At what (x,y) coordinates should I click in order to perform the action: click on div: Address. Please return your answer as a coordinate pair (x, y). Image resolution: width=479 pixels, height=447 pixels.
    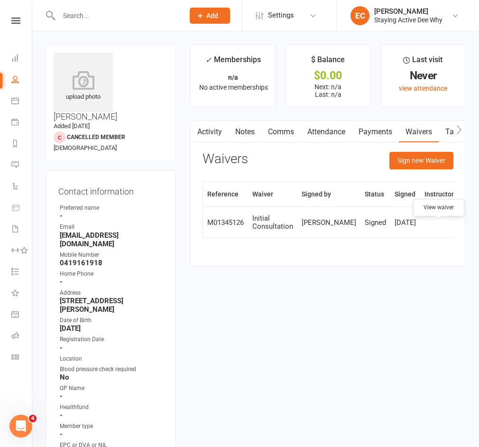
    Looking at the image, I should click on (111, 293).